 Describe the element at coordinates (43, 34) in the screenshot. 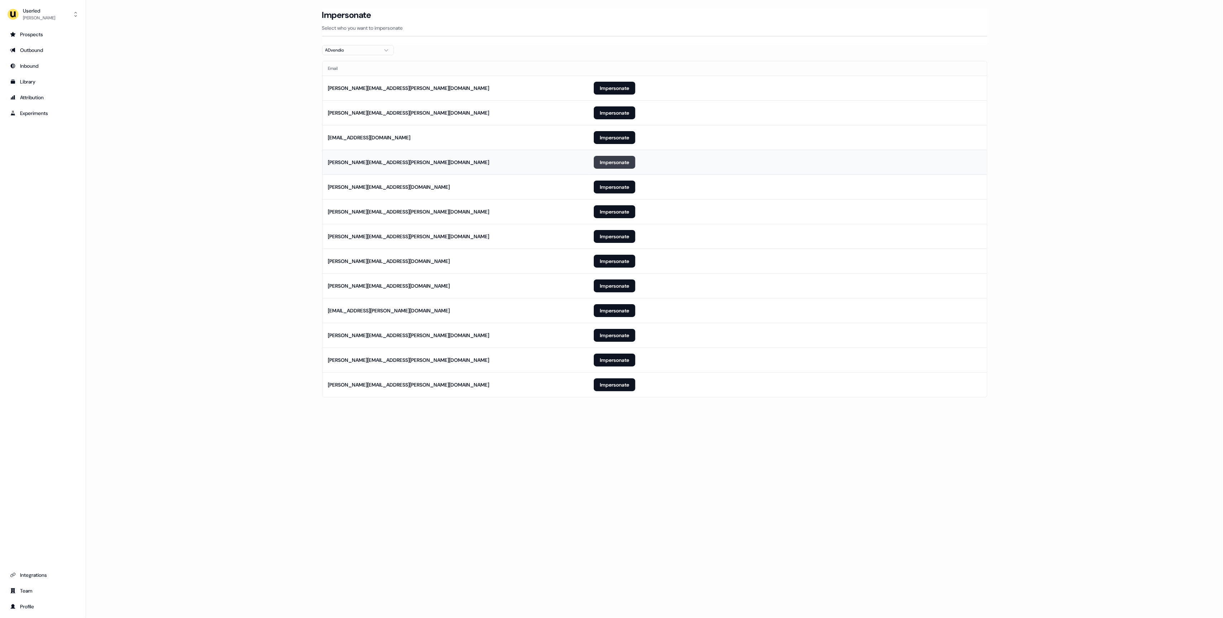

I see `a: Go to prospects` at that location.